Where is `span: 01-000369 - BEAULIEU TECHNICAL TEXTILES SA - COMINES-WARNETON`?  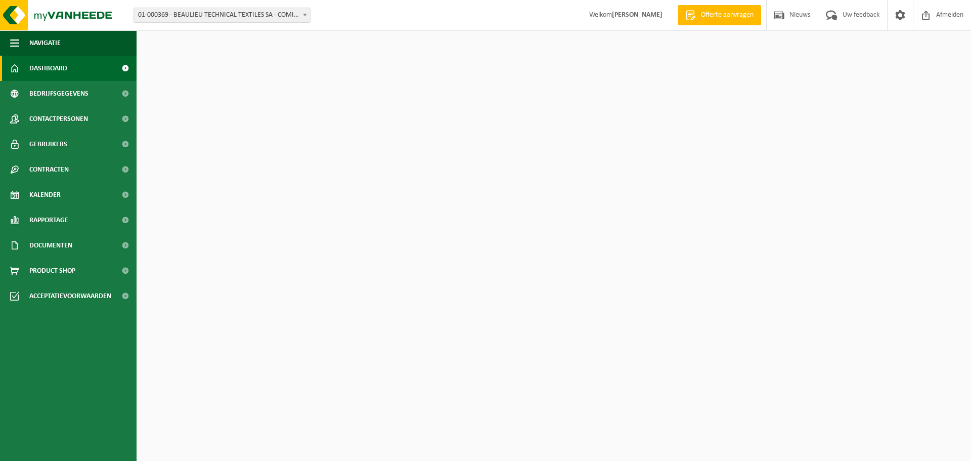
span: 01-000369 - BEAULIEU TECHNICAL TEXTILES SA - COMINES-WARNETON is located at coordinates (222, 15).